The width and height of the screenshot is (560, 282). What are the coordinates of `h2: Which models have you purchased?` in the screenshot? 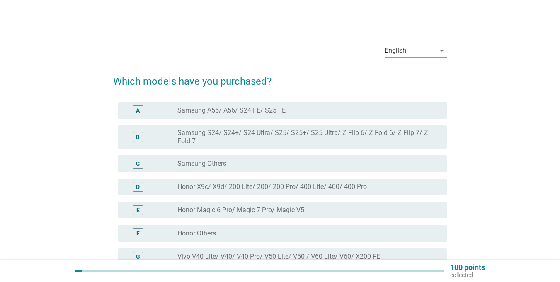 It's located at (280, 77).